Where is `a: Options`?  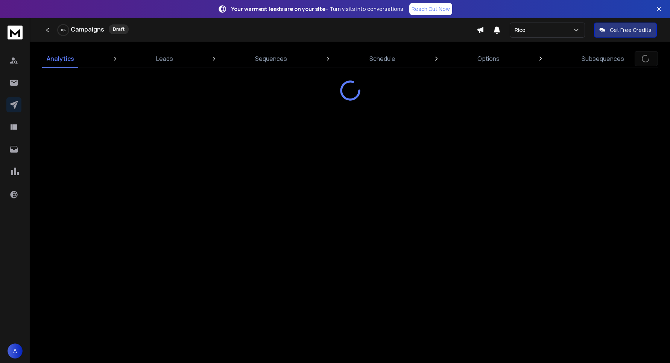
a: Options is located at coordinates (488, 59).